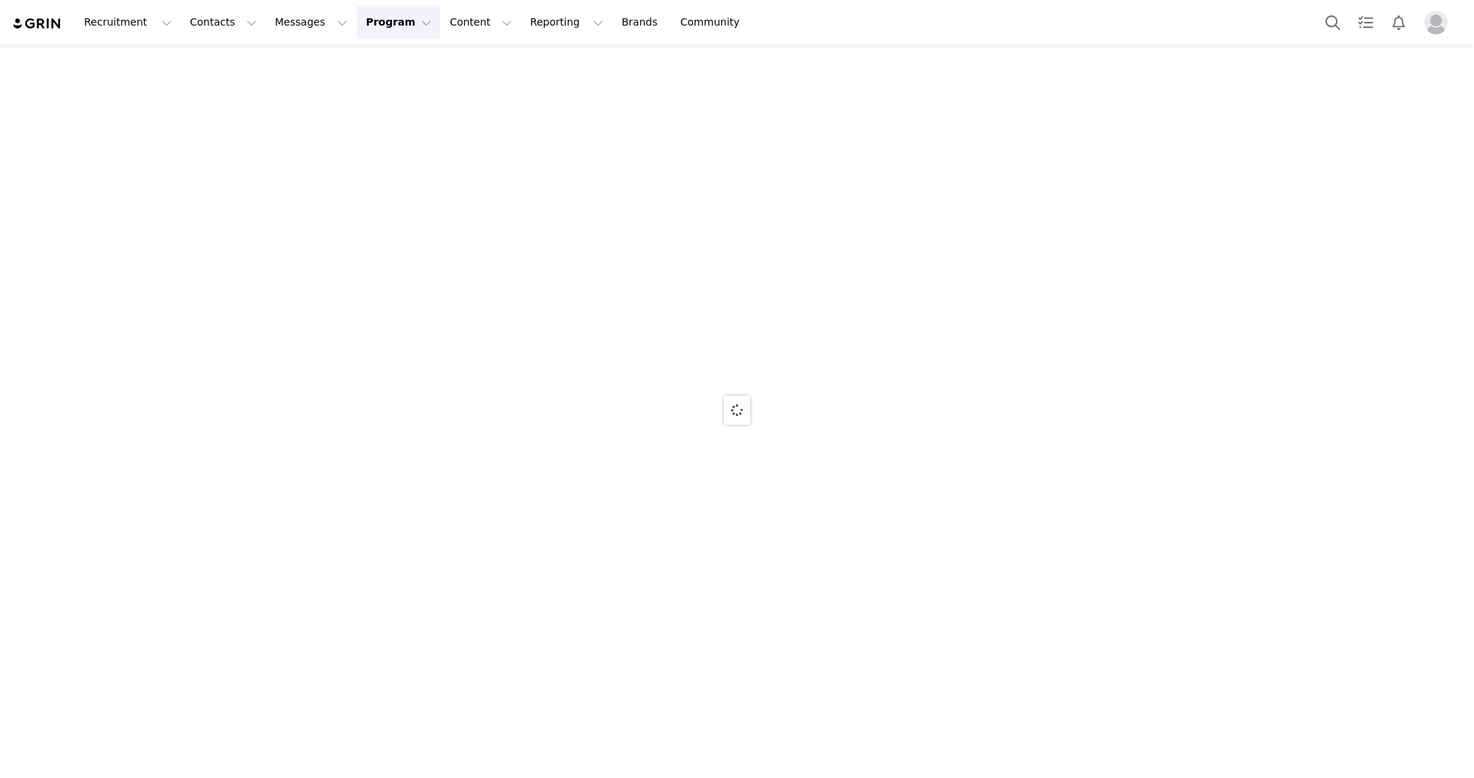 The width and height of the screenshot is (1474, 778). What do you see at coordinates (37, 23) in the screenshot?
I see `img: grin logo` at bounding box center [37, 23].